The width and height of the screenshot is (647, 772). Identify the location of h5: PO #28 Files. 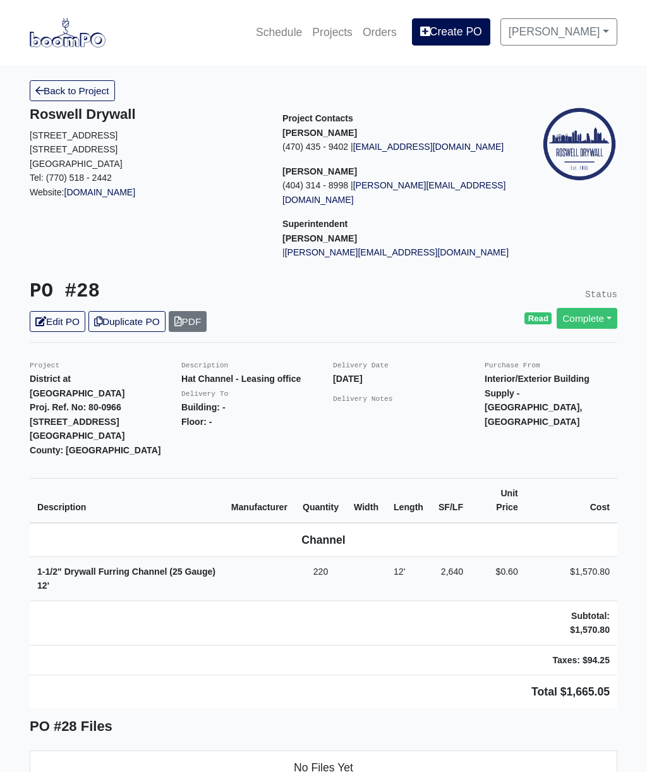
(324, 726).